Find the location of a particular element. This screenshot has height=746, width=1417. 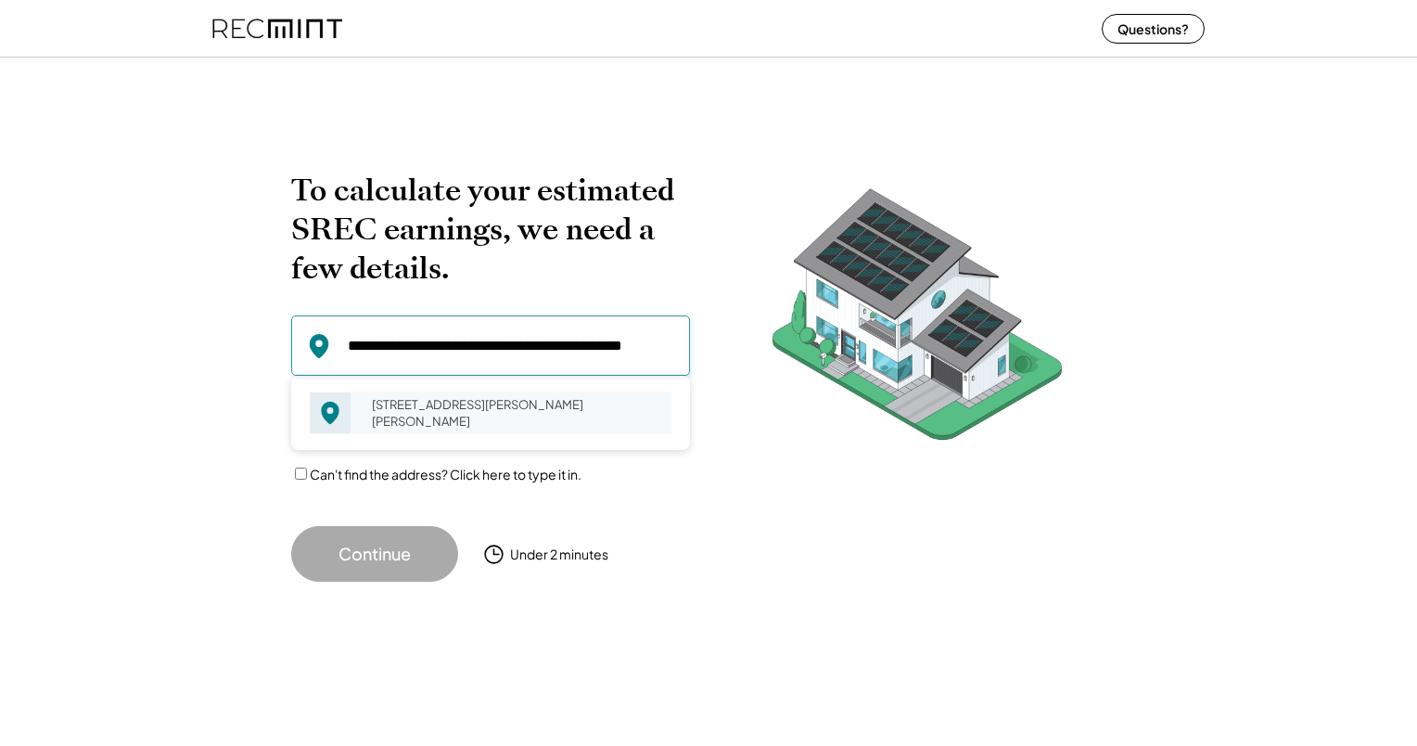

button: Continue is located at coordinates (375, 554).